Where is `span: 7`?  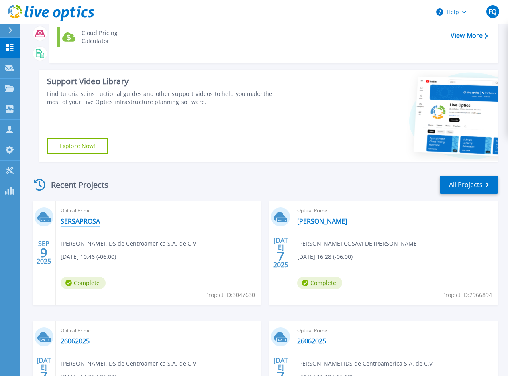 span: 7 is located at coordinates (281, 256).